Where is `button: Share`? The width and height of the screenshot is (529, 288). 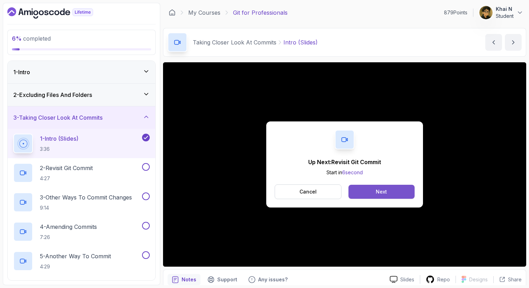 button: Share is located at coordinates (508, 280).